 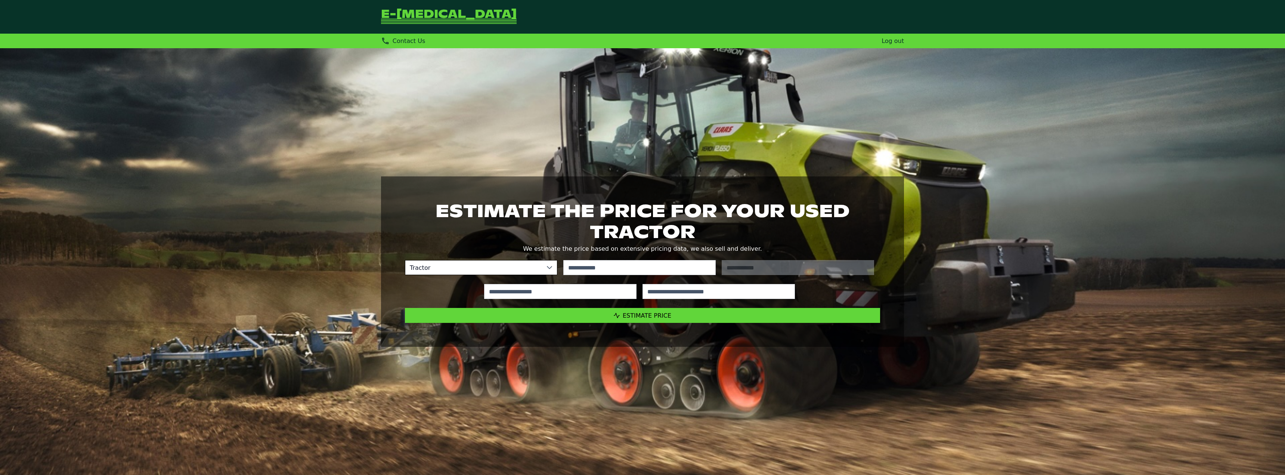 I want to click on h1: Estimate the price for your used tractor, so click(x=643, y=221).